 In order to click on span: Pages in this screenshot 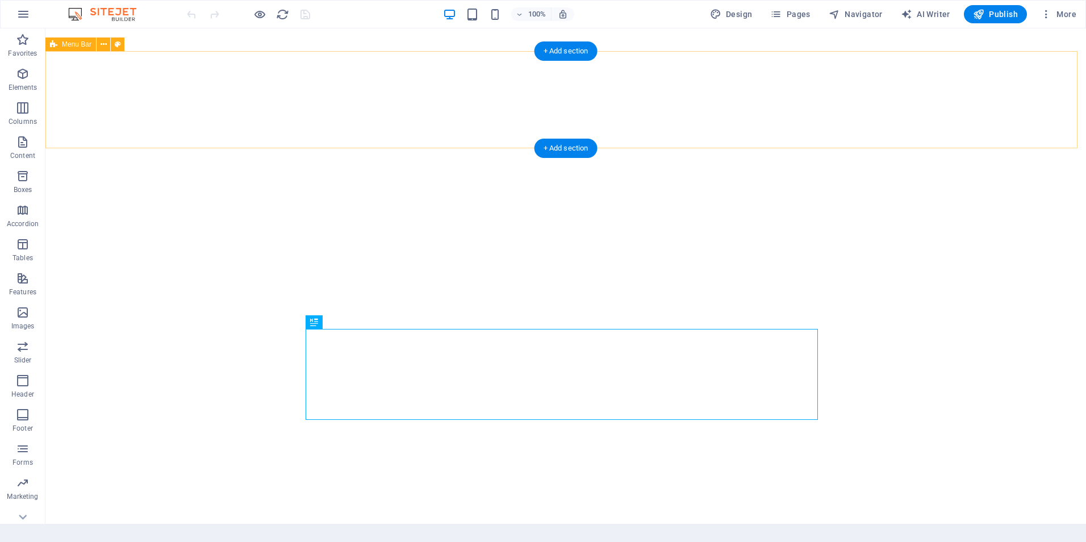, I will do `click(790, 14)`.